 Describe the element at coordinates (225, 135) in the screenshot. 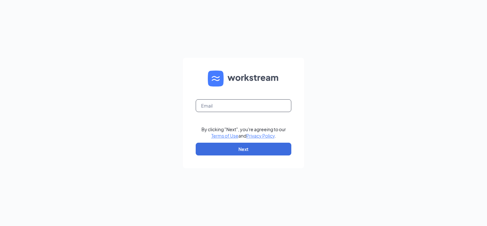

I see `a: Terms of Use` at that location.